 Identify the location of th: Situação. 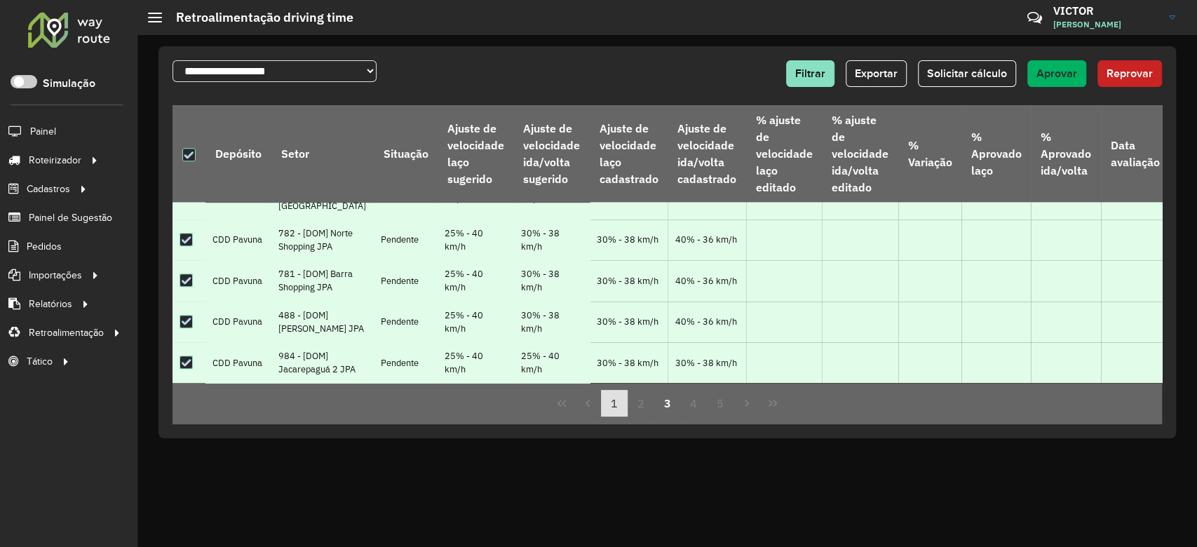
(405, 154).